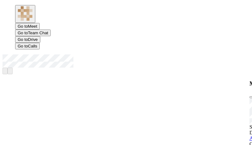  What do you see at coordinates (126, 61) in the screenshot?
I see `div: Open menu` at bounding box center [126, 61].